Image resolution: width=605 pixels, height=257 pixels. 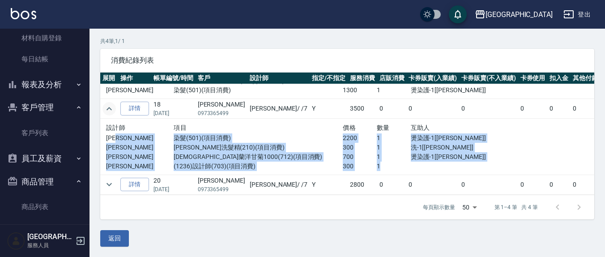 I want to click on a: 客戶列表, so click(x=45, y=133).